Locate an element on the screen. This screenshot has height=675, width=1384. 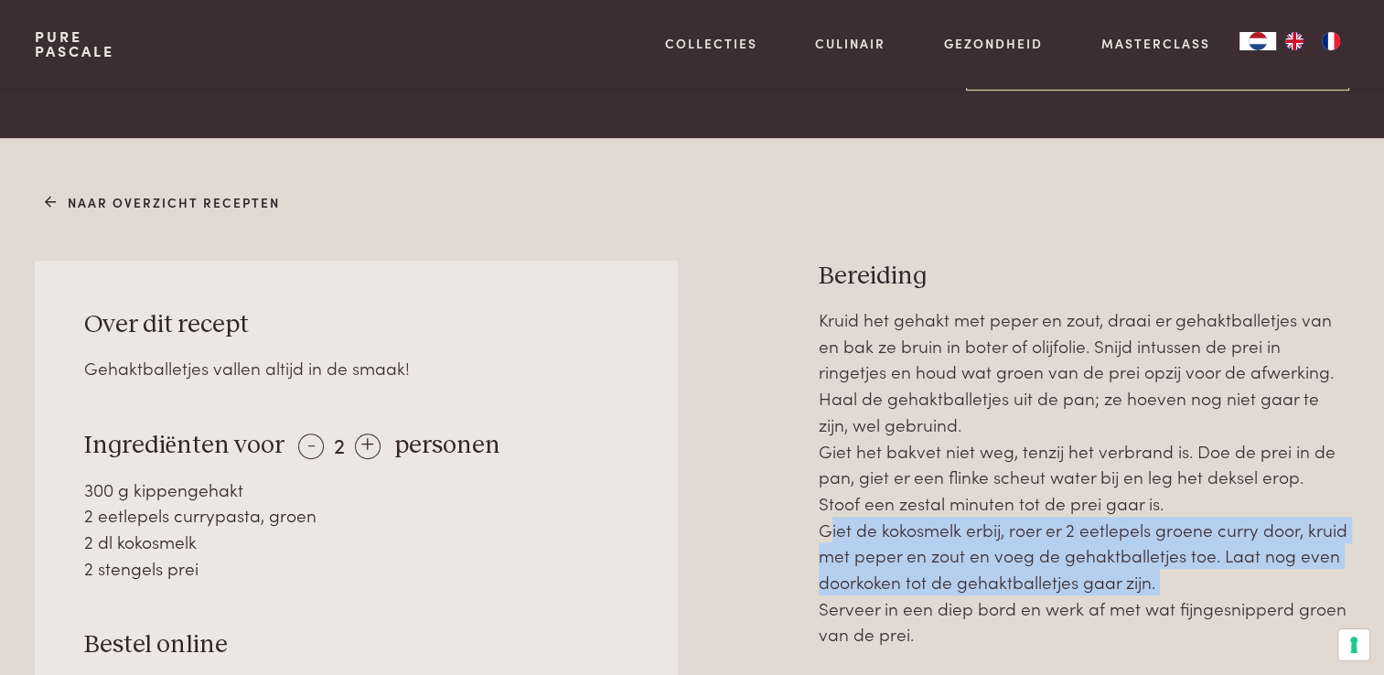
aside: Language selected: Nederlands is located at coordinates (1295, 41).